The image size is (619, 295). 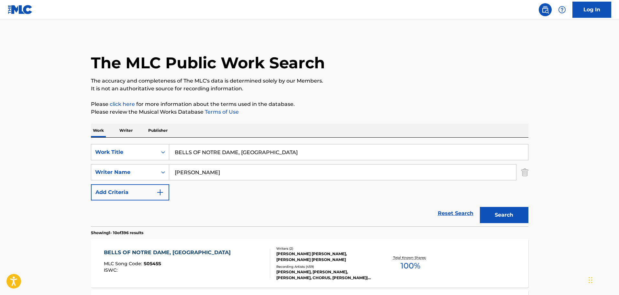 What do you see at coordinates (325, 266) in the screenshot?
I see `div: Recording Artists ( 459 )` at bounding box center [325, 266].